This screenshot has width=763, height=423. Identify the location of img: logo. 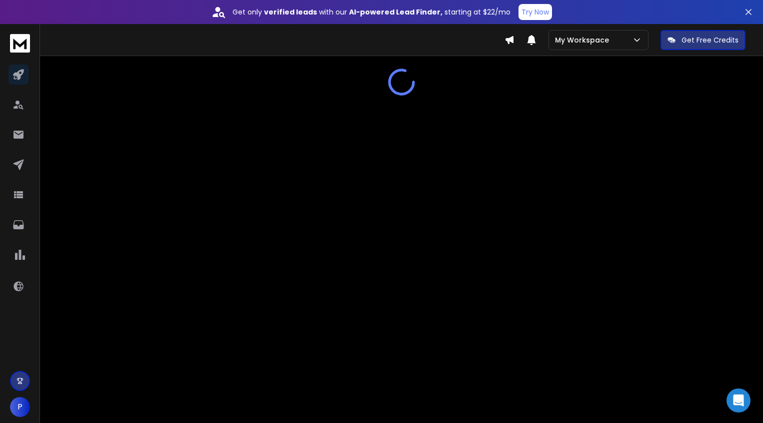
(20, 43).